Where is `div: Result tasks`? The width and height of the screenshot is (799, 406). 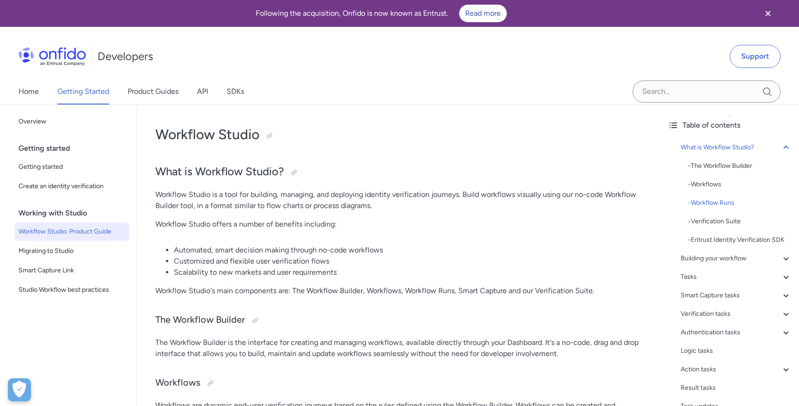
div: Result tasks is located at coordinates (736, 388).